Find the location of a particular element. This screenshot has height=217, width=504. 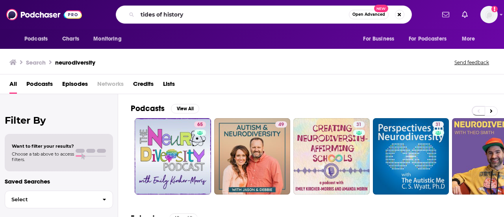

span: More is located at coordinates (469, 39).